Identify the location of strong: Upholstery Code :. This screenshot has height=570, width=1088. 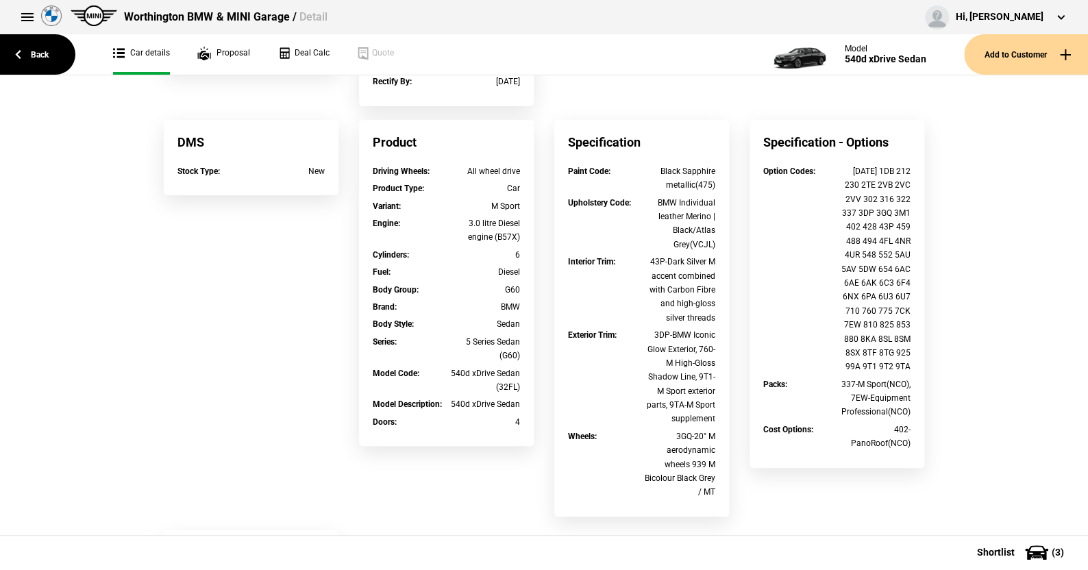
(599, 203).